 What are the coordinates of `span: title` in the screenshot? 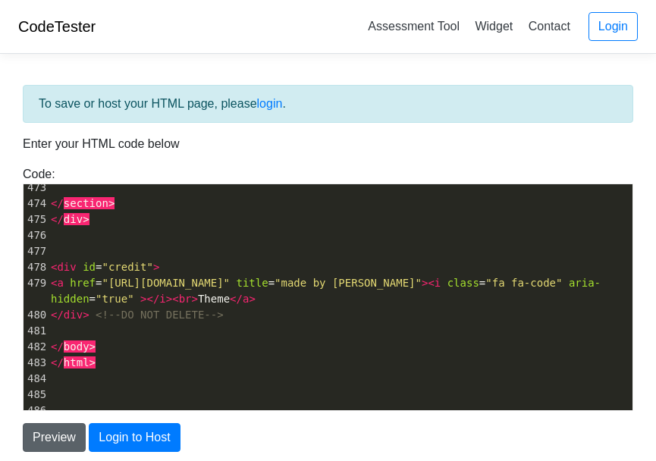 It's located at (252, 283).